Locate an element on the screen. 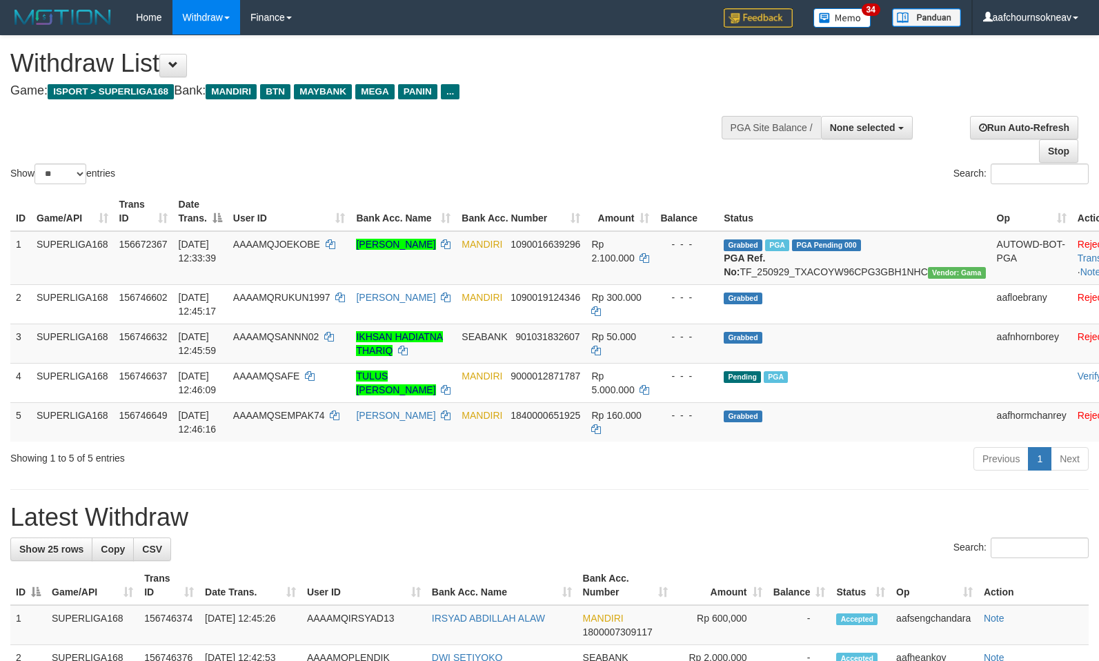 The width and height of the screenshot is (1099, 661). td: aafsengchandara is located at coordinates (934, 625).